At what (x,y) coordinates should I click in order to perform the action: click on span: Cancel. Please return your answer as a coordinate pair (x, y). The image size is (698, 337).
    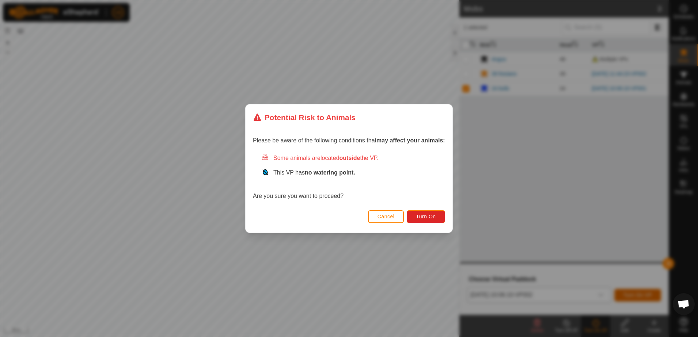
    Looking at the image, I should click on (386, 217).